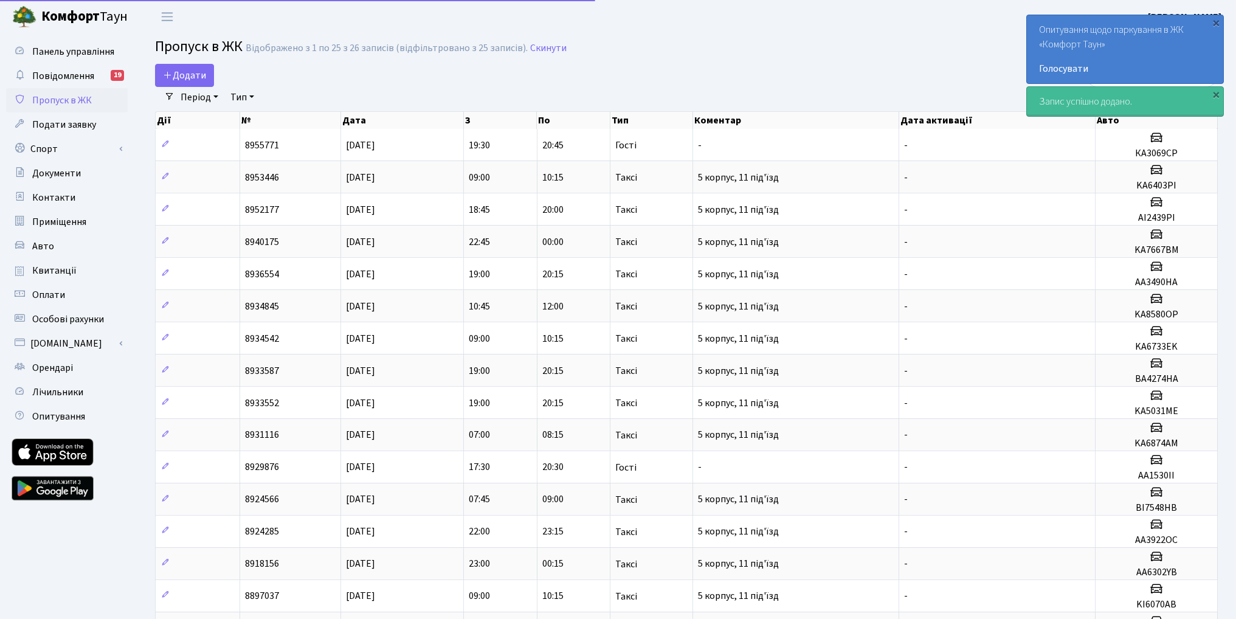 The width and height of the screenshot is (1236, 619). What do you see at coordinates (67, 246) in the screenshot?
I see `a: Авто` at bounding box center [67, 246].